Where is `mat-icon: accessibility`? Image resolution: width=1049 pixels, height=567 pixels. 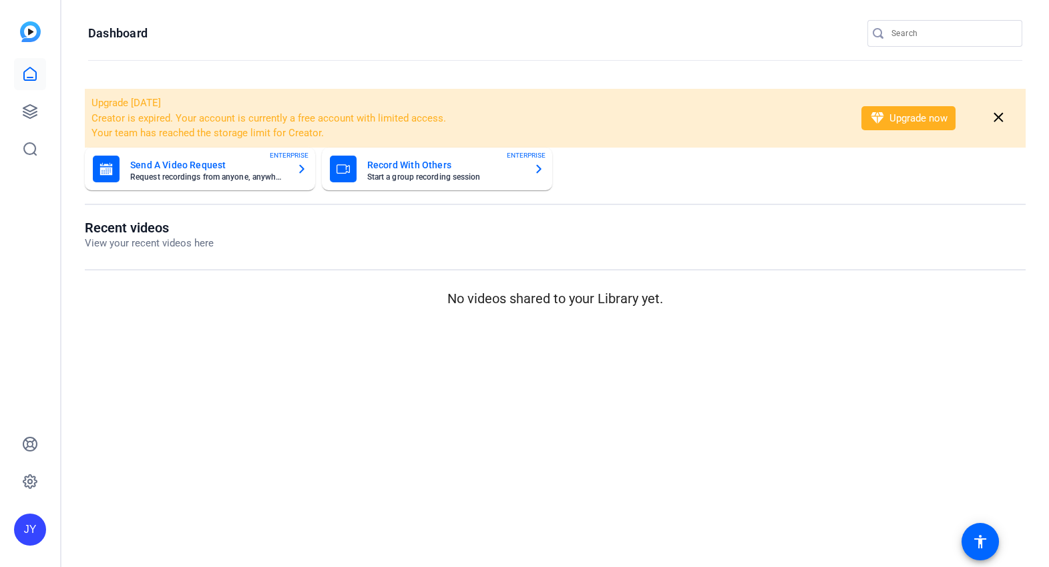
mat-icon: accessibility is located at coordinates (981, 542).